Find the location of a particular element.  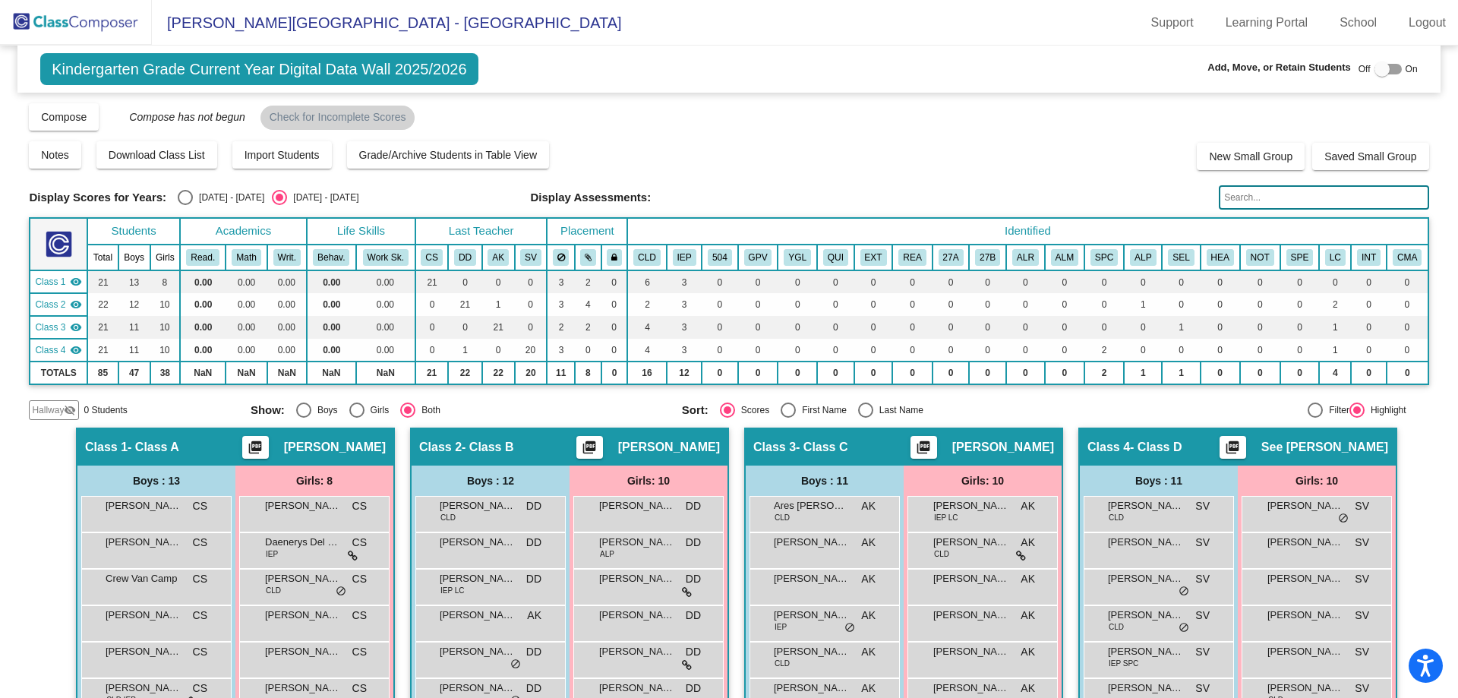

th: Intervention is located at coordinates (1368, 257).